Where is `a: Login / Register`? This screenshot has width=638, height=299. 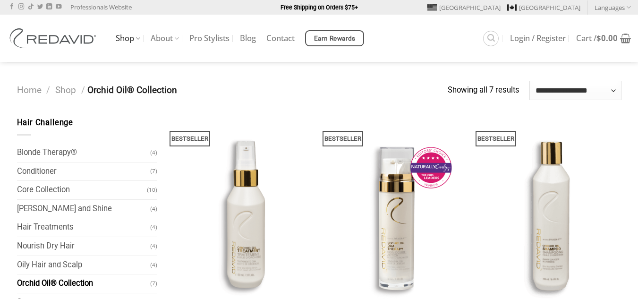
a: Login / Register is located at coordinates (538, 38).